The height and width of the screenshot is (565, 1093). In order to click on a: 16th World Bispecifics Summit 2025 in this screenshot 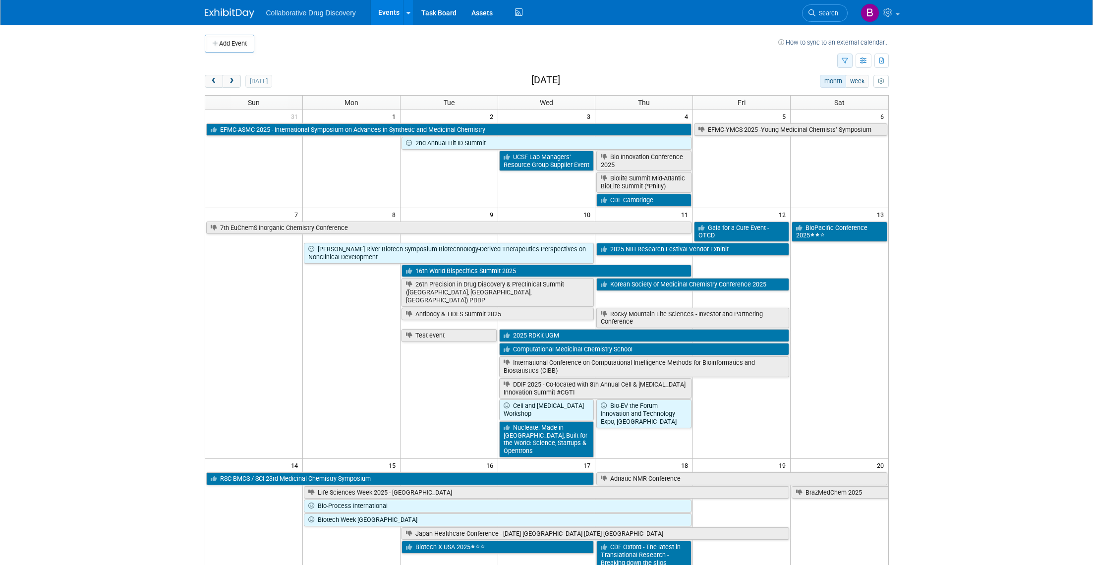, I will do `click(547, 271)`.